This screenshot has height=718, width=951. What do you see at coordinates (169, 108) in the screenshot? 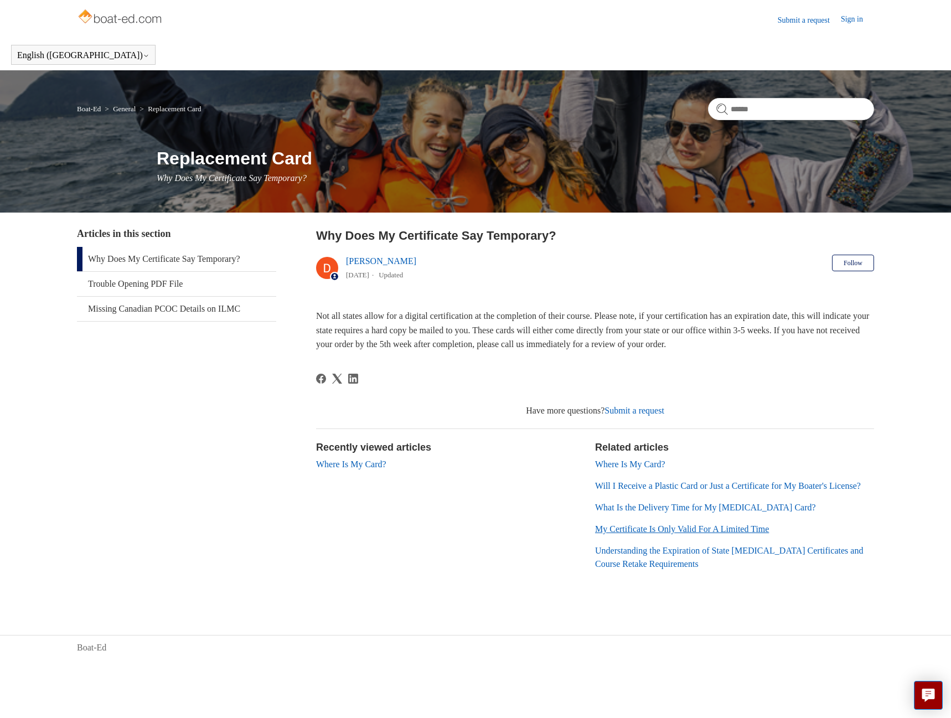
I see `li: Replacement Card` at bounding box center [169, 108].